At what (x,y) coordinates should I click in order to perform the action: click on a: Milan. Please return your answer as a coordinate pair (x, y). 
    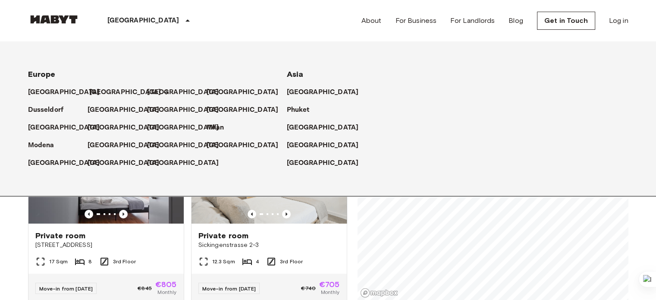
    Looking at the image, I should click on (220, 128).